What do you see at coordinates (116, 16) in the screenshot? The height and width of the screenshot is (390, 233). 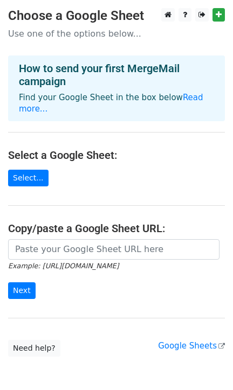 I see `h3: Choose a Google Sheet` at bounding box center [116, 16].